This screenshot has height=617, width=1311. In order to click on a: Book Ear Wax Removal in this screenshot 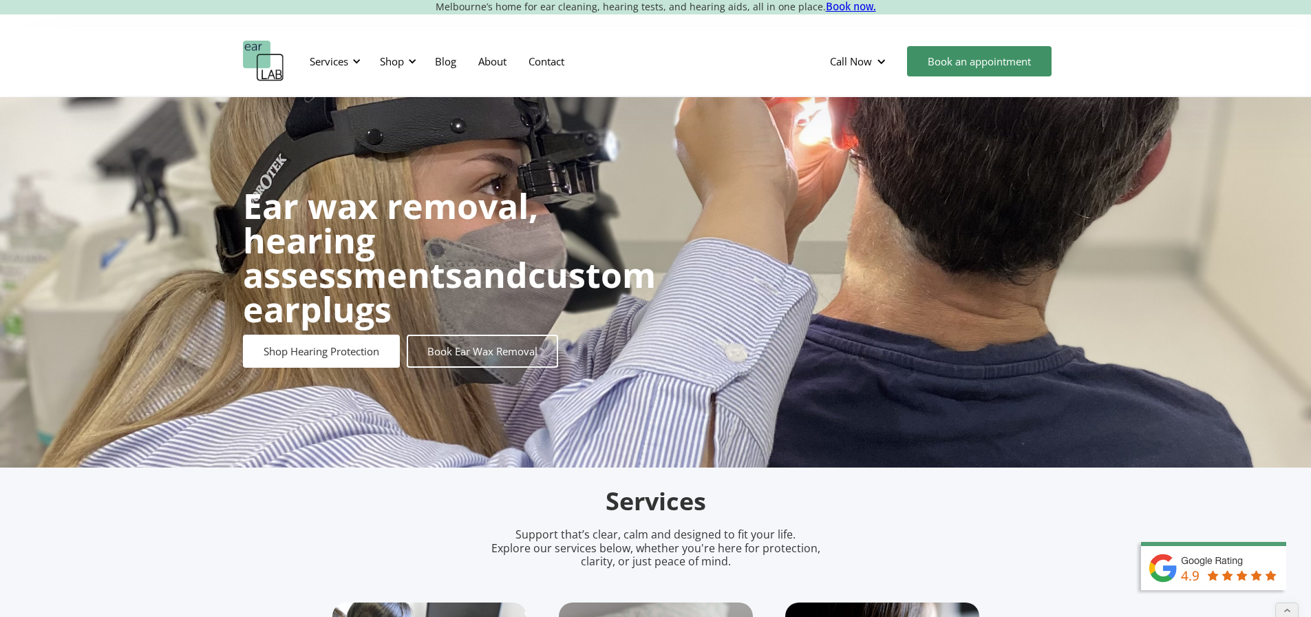, I will do `click(482, 351)`.